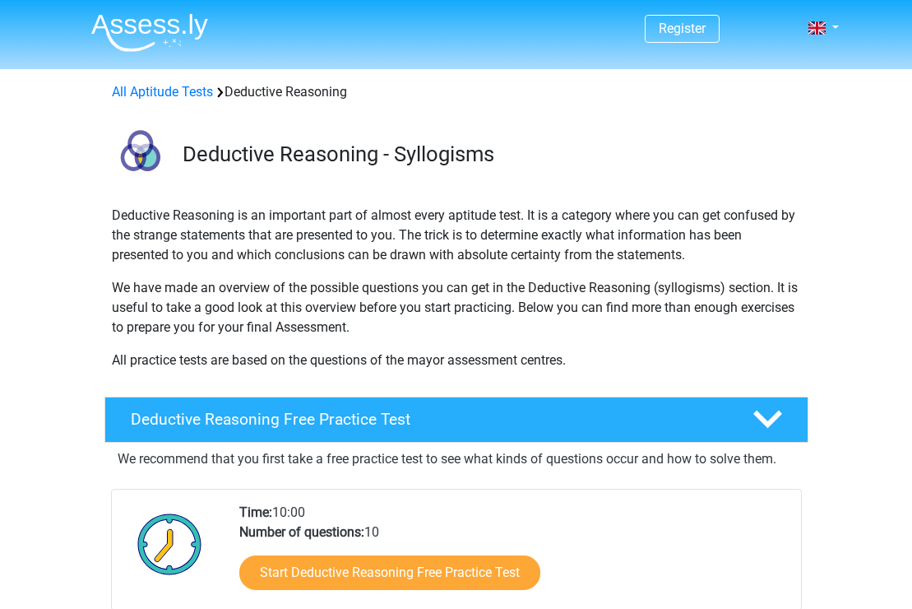 The height and width of the screenshot is (609, 912). Describe the element at coordinates (429, 419) in the screenshot. I see `h4: Deductive Reasoning Free Practice Test` at that location.